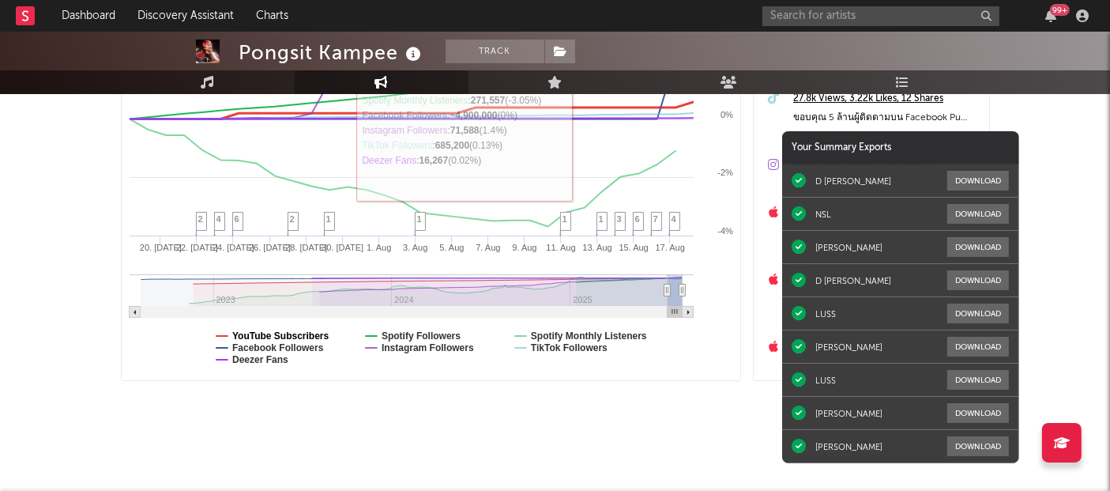 The image size is (1110, 491). Describe the element at coordinates (887, 118) in the screenshot. I see `div: ขอบคุณ 5 ล้านผู้ติดตามบน Facebook Pu Pongsit Official ครับ ปลื้มใจมาก ขอบคุณหลายๆ 🙏🏻 #พงษ์สิทธิ์ค...` at that location.